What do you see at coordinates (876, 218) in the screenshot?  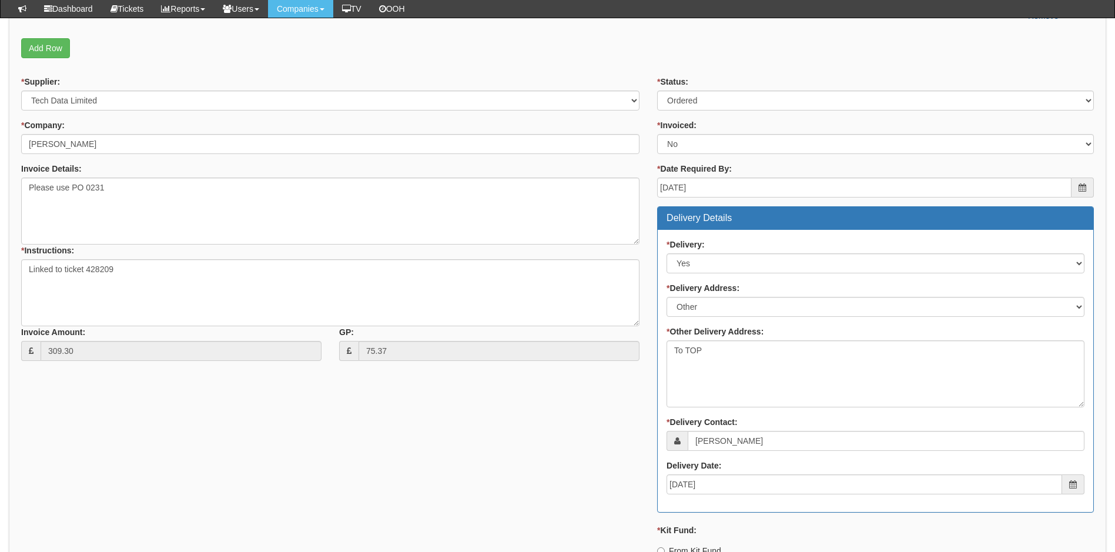 I see `h3: Delivery Details` at bounding box center [876, 218].